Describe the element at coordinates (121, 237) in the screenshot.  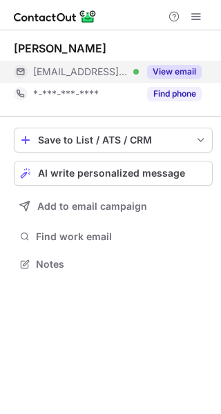
I see `span: Find work email` at that location.